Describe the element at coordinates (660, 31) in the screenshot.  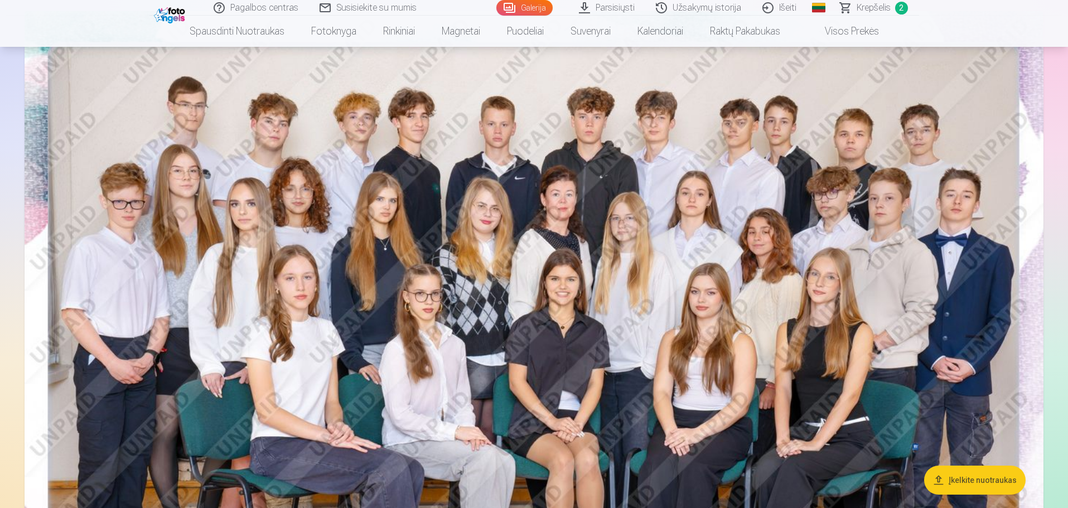
I see `a: Kalendoriai` at that location.